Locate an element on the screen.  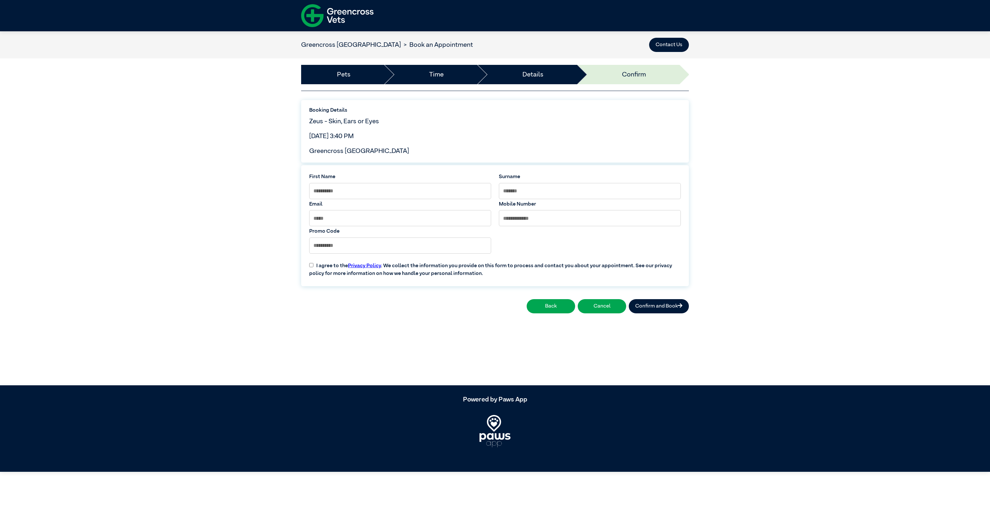
li: Book an Appointment is located at coordinates (437, 45).